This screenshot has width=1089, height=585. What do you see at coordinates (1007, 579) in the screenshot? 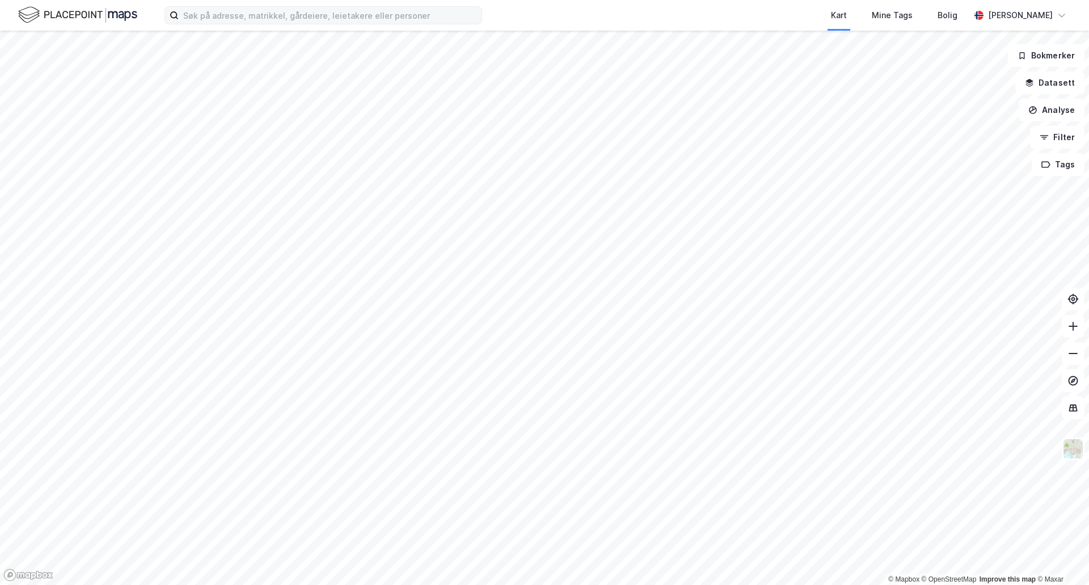
I see `a: Improve this map` at bounding box center [1007, 579].